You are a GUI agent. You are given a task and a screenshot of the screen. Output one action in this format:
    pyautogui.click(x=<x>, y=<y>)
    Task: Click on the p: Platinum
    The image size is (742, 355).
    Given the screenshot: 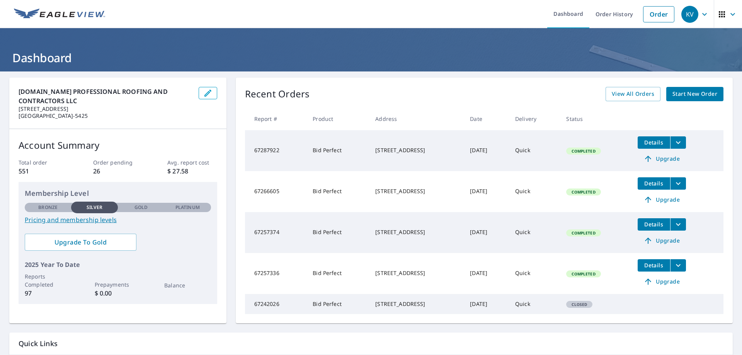 What is the action you would take?
    pyautogui.click(x=187, y=208)
    